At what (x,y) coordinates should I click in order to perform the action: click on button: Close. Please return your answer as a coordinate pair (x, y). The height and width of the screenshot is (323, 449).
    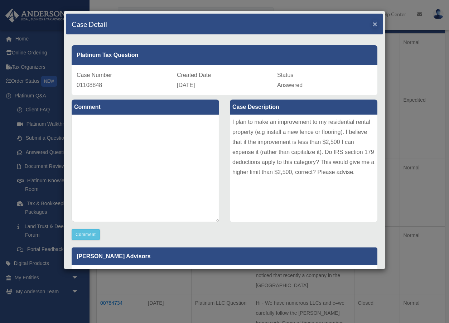
    Looking at the image, I should click on (375, 24).